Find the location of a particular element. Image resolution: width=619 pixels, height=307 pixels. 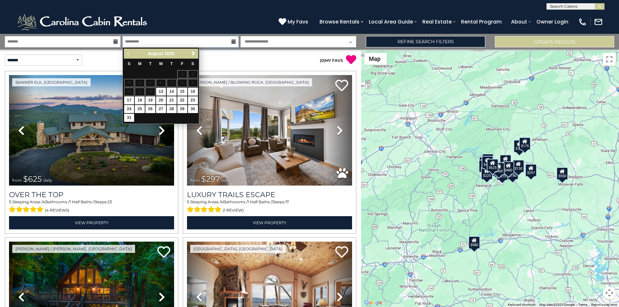

div: $580 is located at coordinates (475, 243).